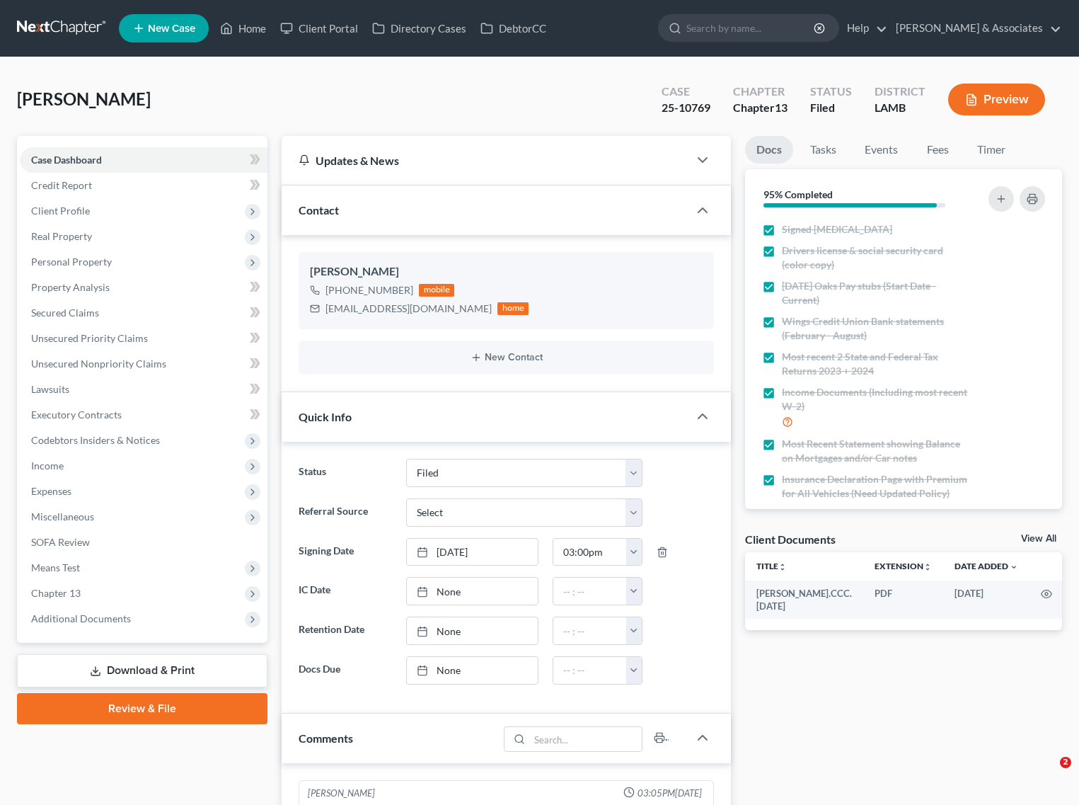 This screenshot has height=805, width=1079. What do you see at coordinates (991, 149) in the screenshot?
I see `a: Timer` at bounding box center [991, 149].